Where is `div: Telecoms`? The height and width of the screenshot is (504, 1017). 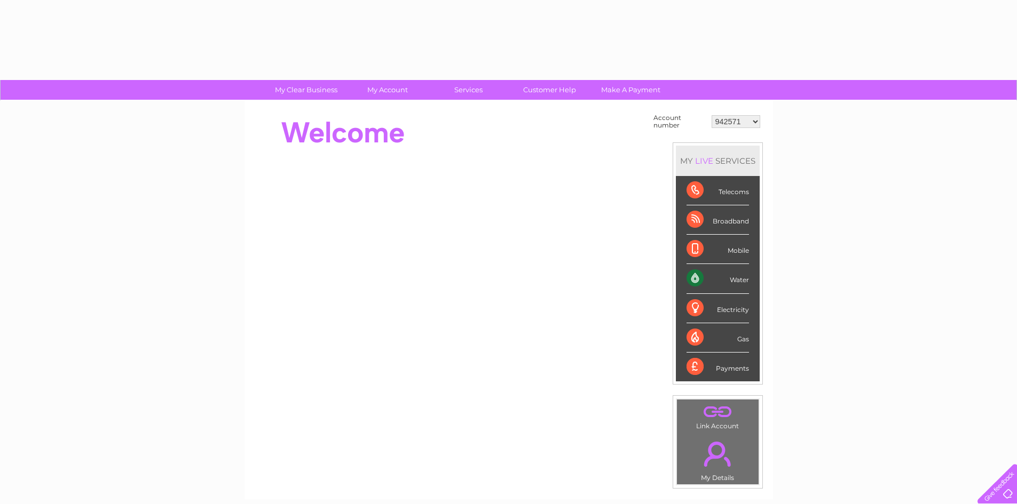 div: Telecoms is located at coordinates (717, 191).